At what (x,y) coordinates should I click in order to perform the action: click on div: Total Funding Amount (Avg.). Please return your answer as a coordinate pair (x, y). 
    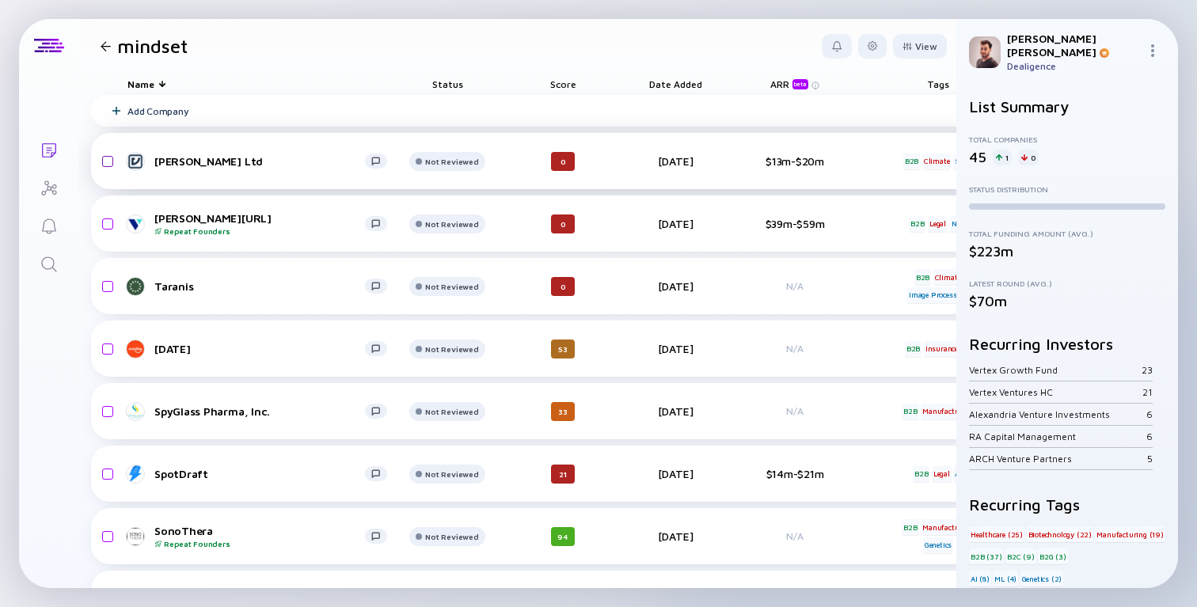
    Looking at the image, I should click on (1067, 234).